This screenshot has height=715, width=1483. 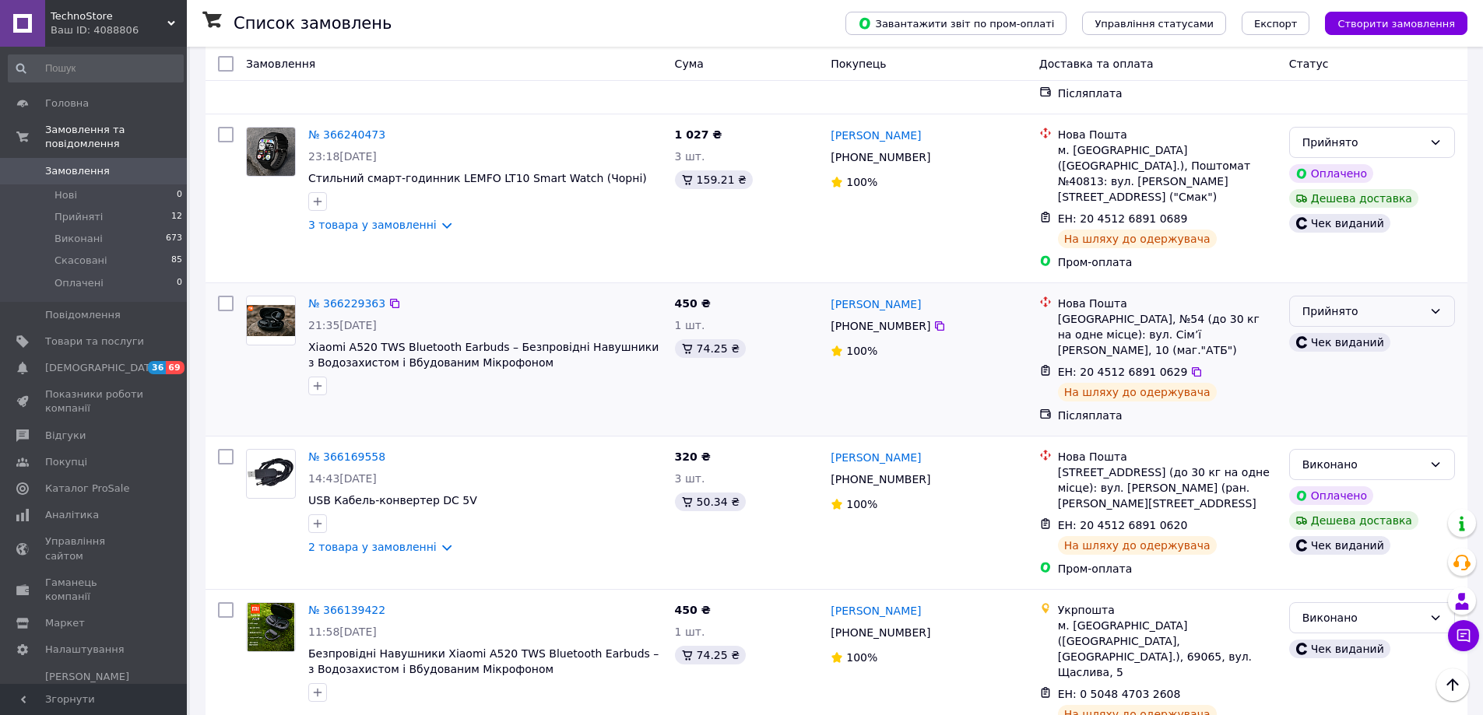 I want to click on div: Укрпошта, so click(x=1167, y=610).